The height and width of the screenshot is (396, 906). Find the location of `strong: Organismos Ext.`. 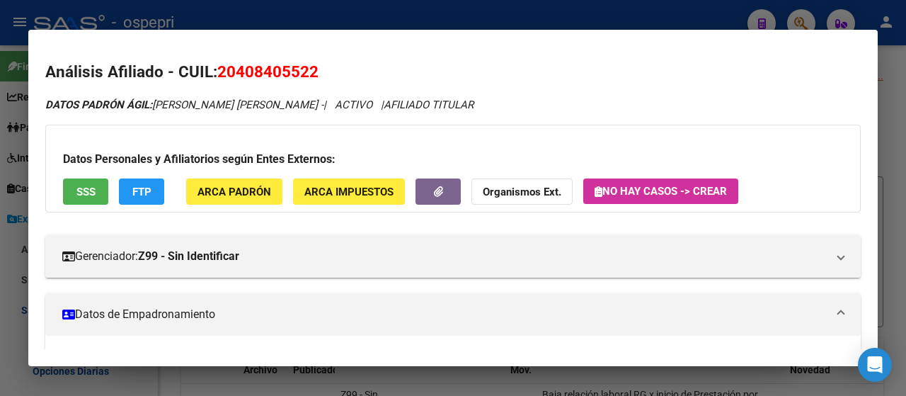

strong: Organismos Ext. is located at coordinates (521, 192).